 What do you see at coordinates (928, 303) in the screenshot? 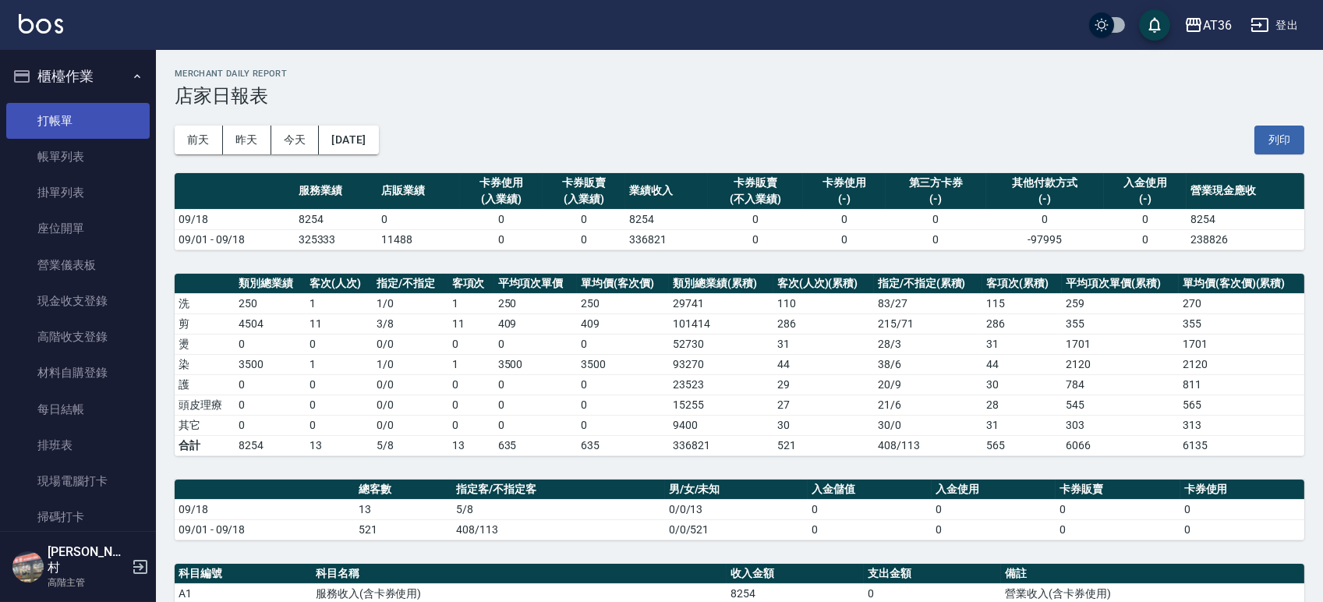
I see `td: 83 / 27` at bounding box center [928, 303].